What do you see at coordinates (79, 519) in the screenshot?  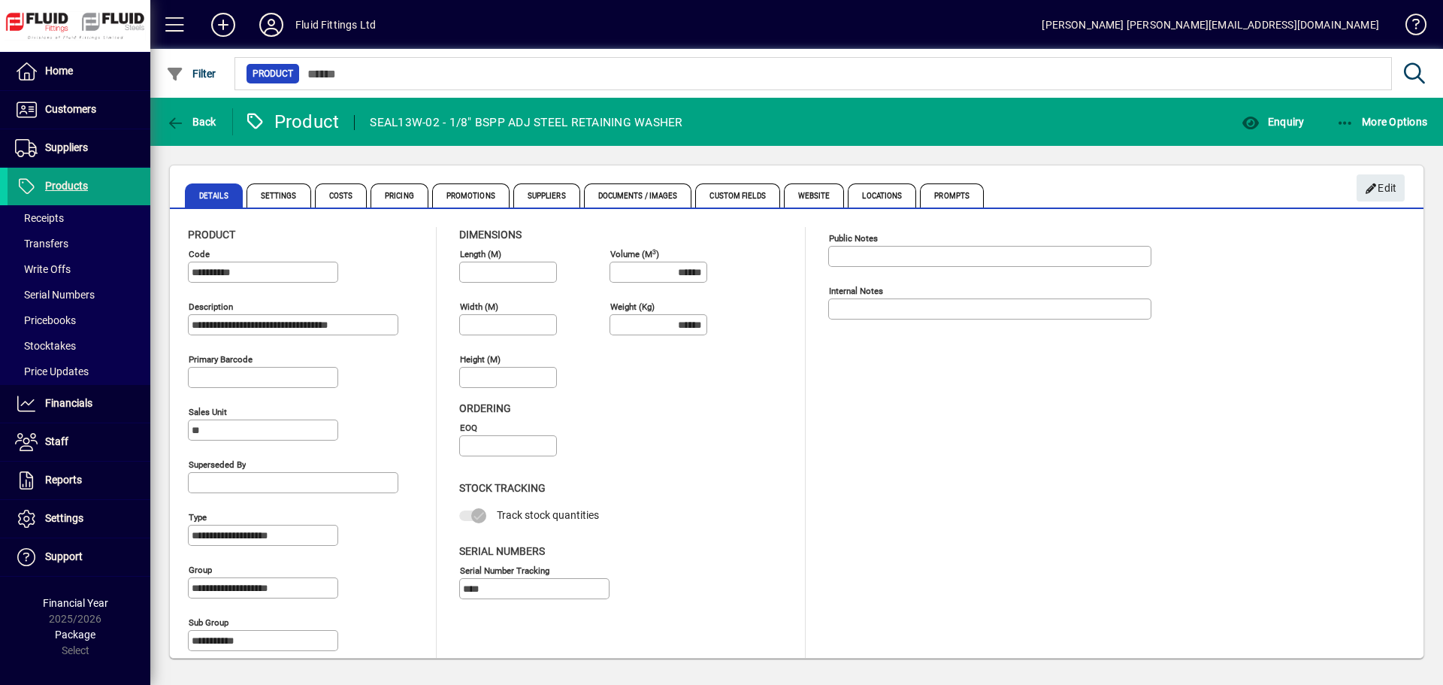 I see `a: Settings` at bounding box center [79, 519].